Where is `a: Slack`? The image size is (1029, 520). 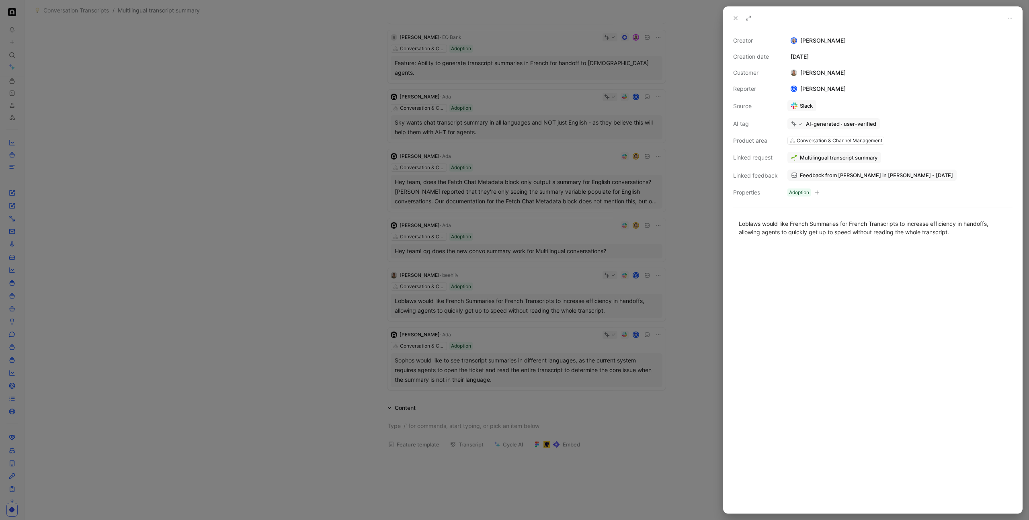
a: Slack is located at coordinates (802, 106).